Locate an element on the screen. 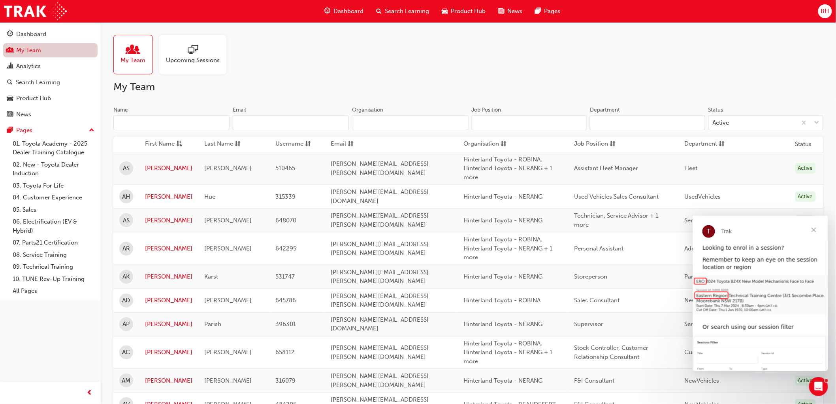 Image resolution: width=836 pixels, height=404 pixels. a: Dashboard is located at coordinates (50, 34).